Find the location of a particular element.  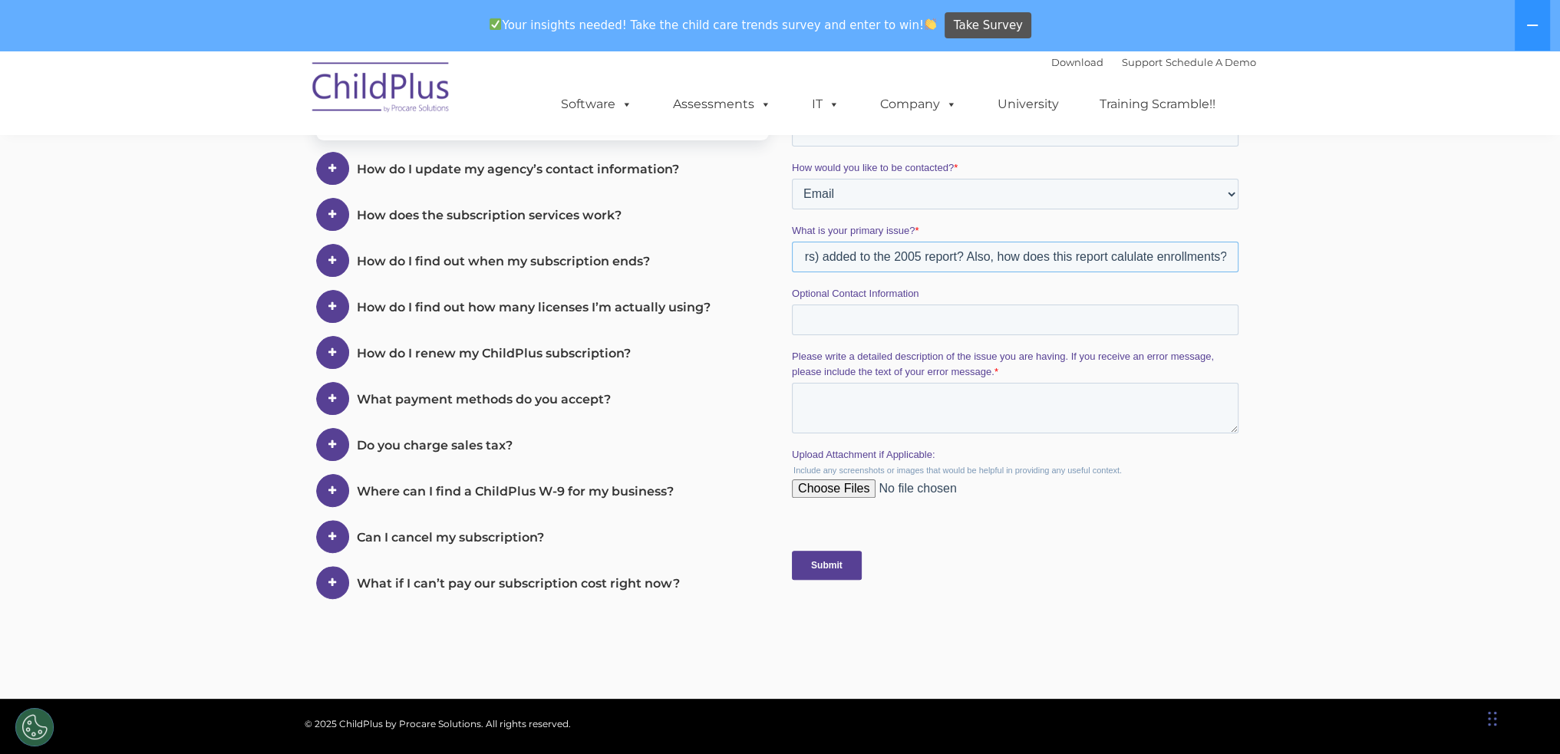

span: How do I update my agency’s contact information? is located at coordinates (518, 169).